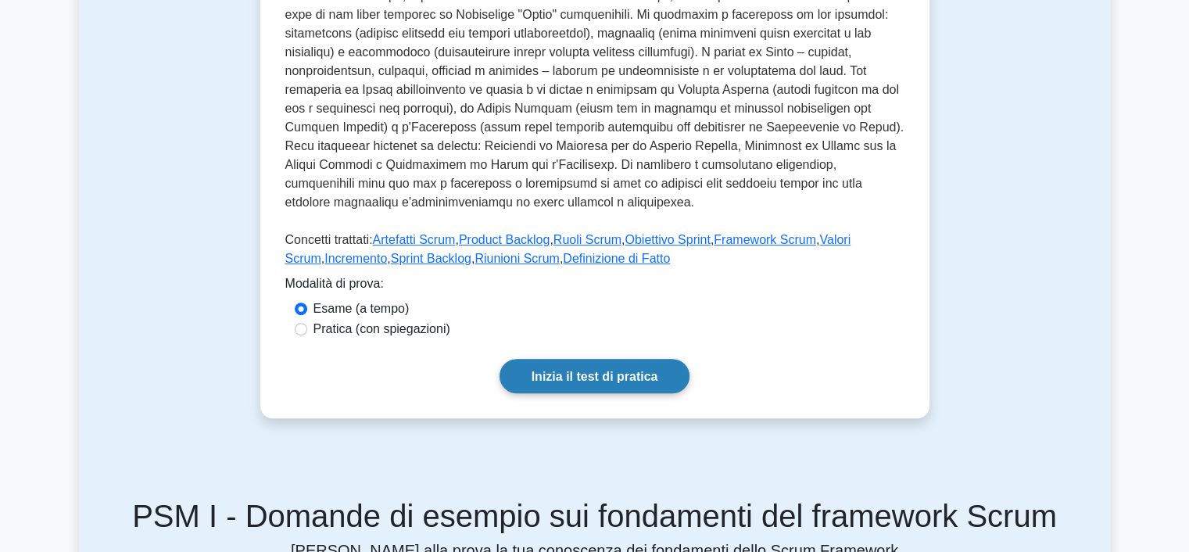  What do you see at coordinates (414, 239) in the screenshot?
I see `a: Artefatti Scrum` at bounding box center [414, 239].